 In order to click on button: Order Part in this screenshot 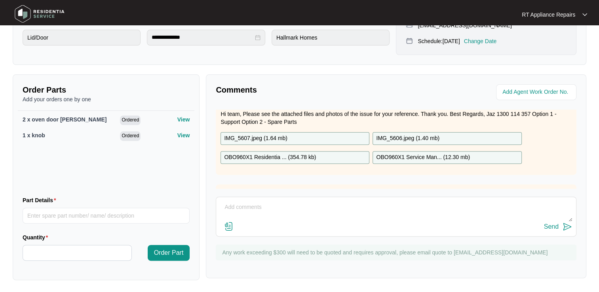, I will do `click(169, 253)`.